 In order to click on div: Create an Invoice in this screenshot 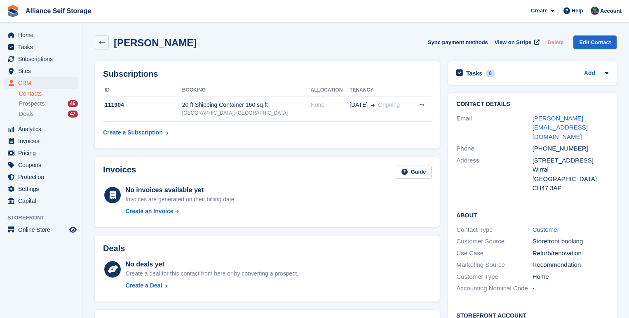, I will do `click(150, 211)`.